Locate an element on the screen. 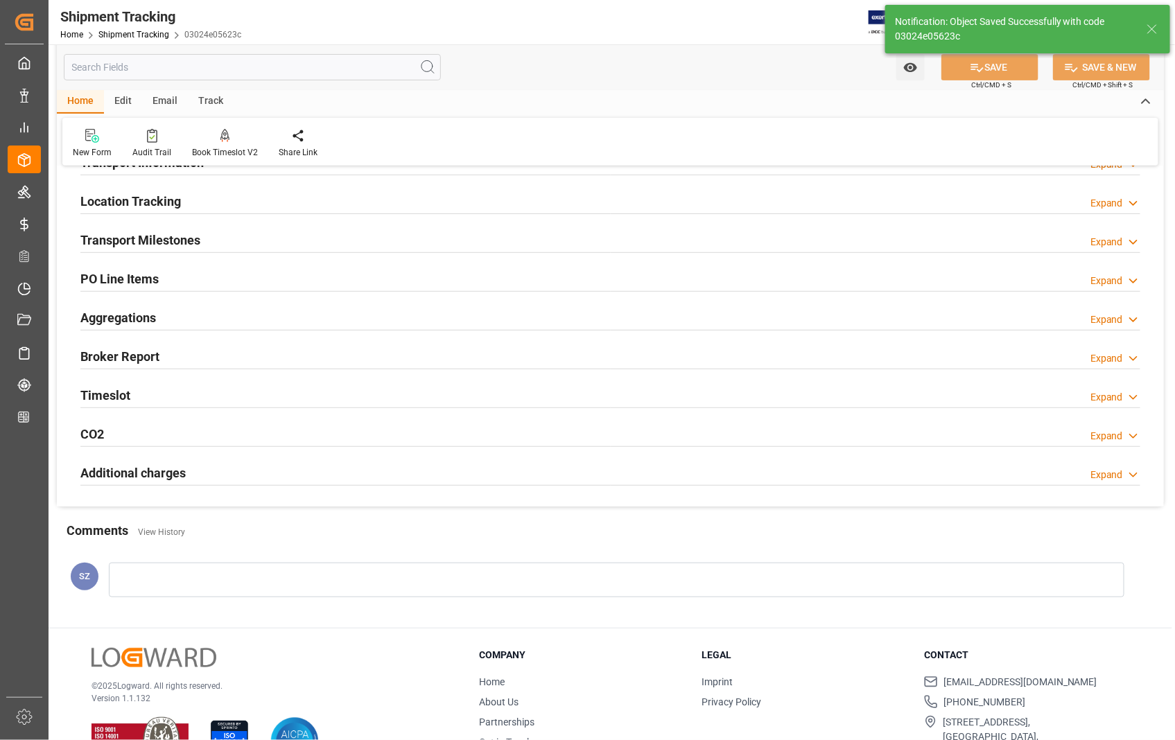 This screenshot has width=1175, height=740. a: About Us is located at coordinates (498, 702).